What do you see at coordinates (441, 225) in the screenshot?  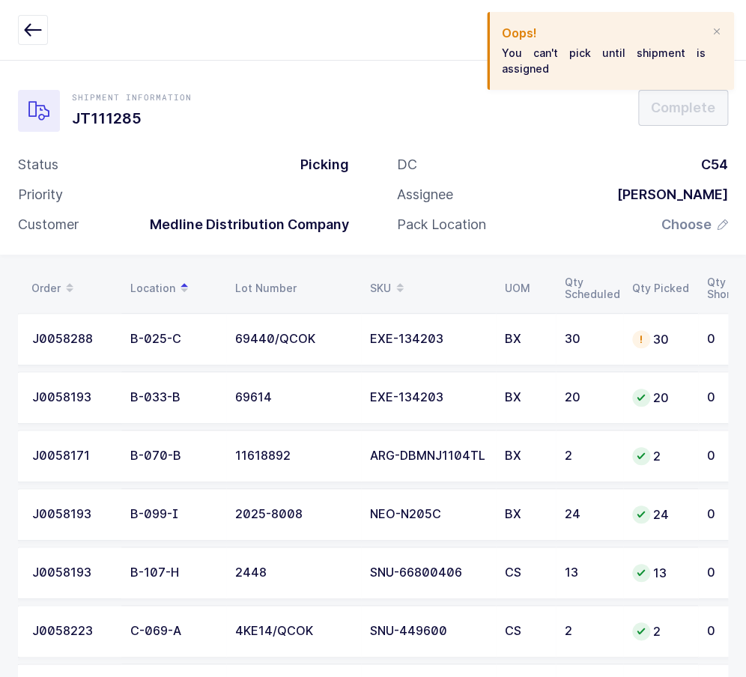 I see `div: Pack Location` at bounding box center [441, 225].